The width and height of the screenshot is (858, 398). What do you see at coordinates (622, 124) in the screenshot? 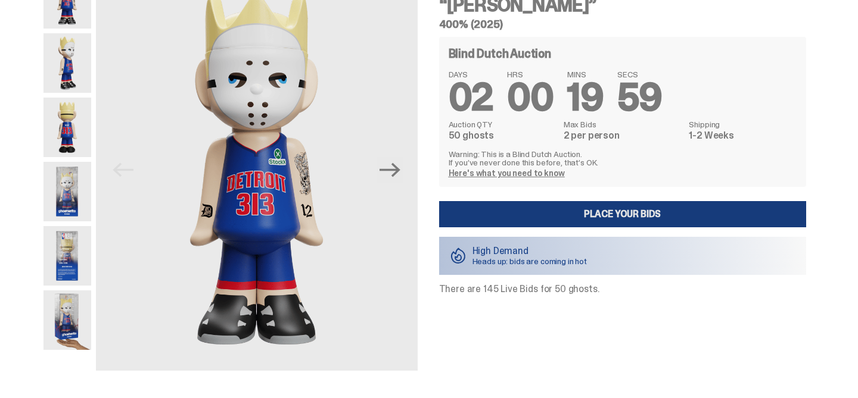
I see `dt: Max Bids` at bounding box center [622, 124].